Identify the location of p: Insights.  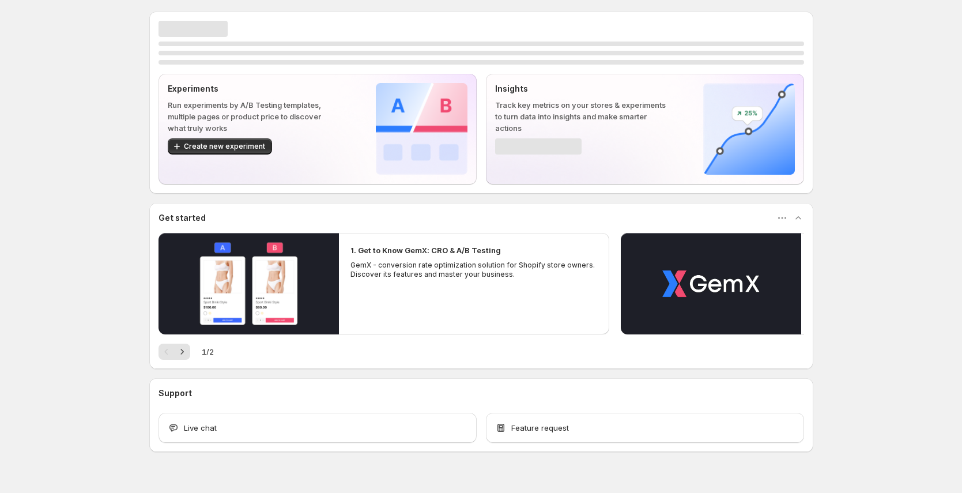
(580, 89).